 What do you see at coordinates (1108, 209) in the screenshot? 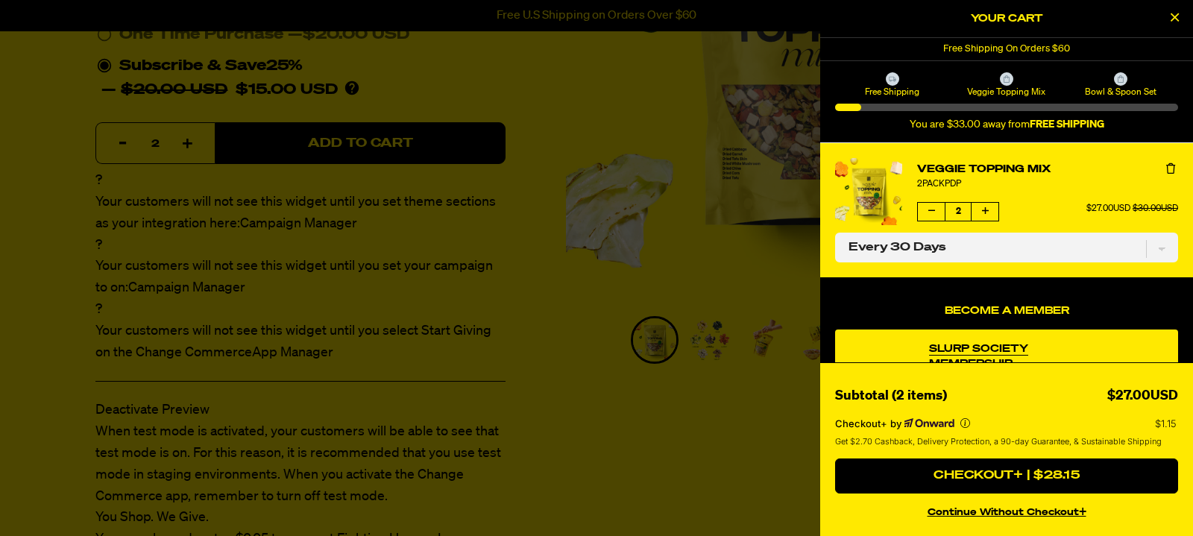
I see `span: $27.00USD` at bounding box center [1108, 209].